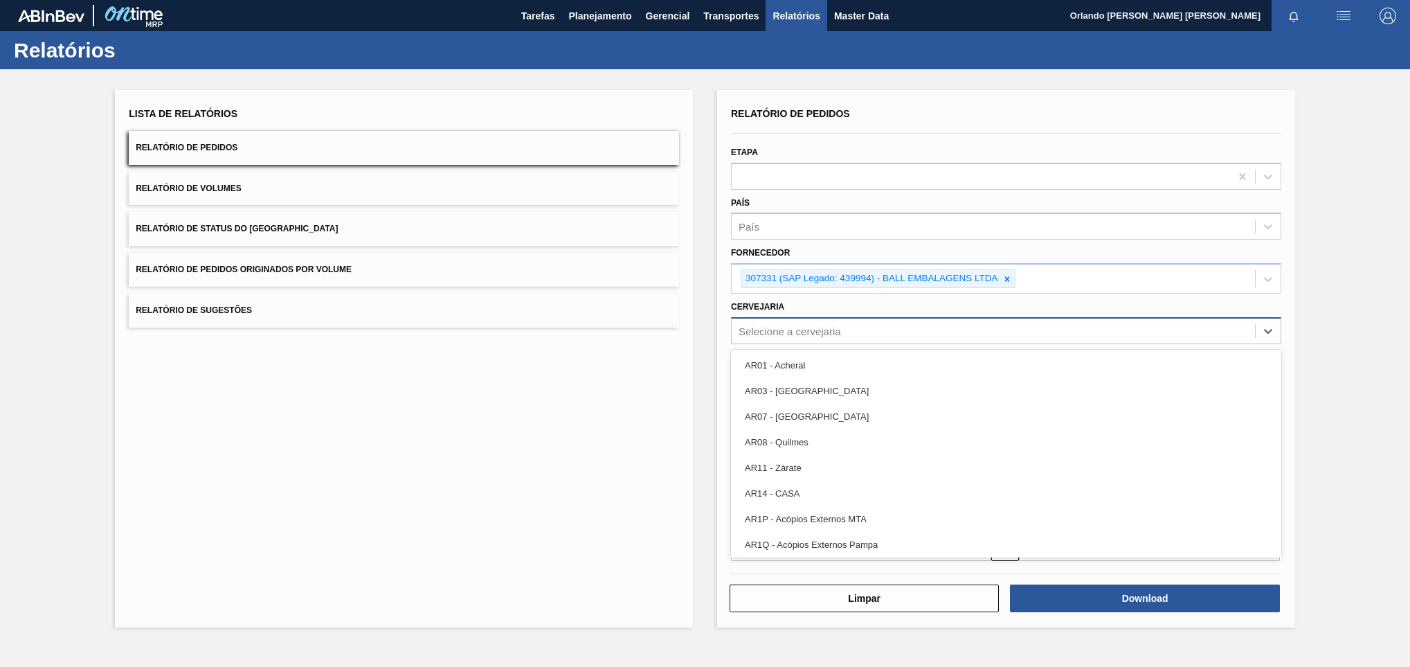  What do you see at coordinates (1145, 598) in the screenshot?
I see `button: Download` at bounding box center [1145, 598].